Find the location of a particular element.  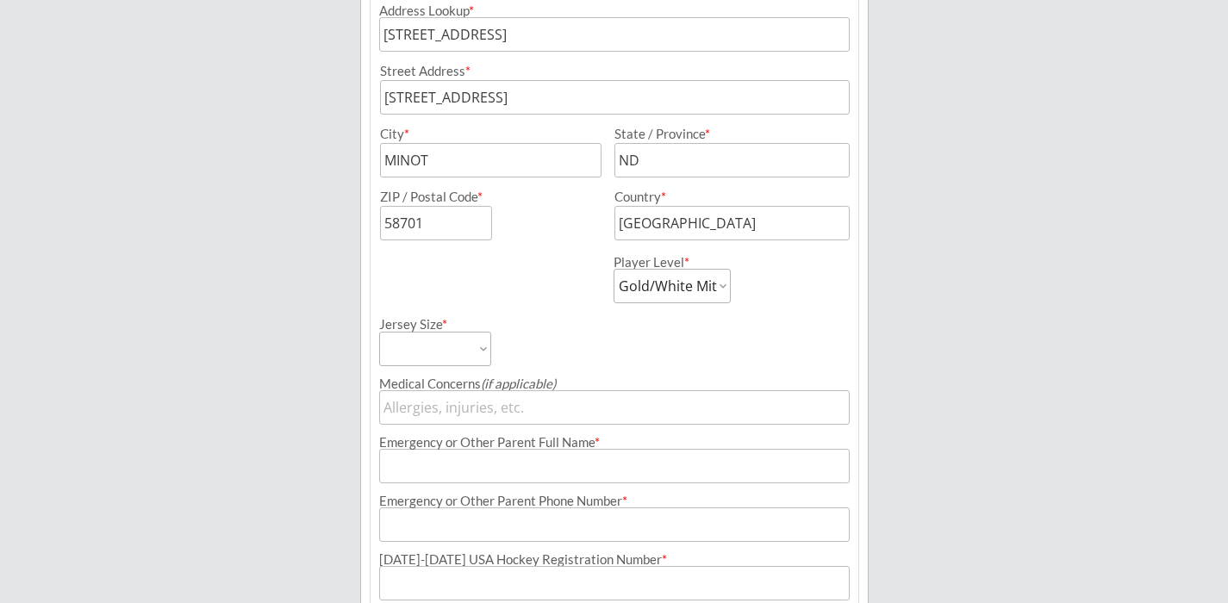

div: Emergency or Other Parent Phone Number is located at coordinates (615, 501).